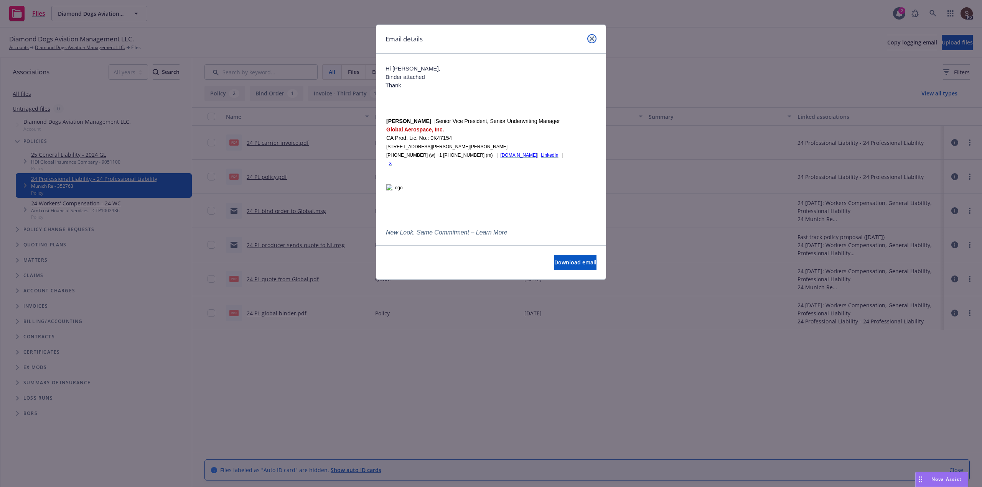 This screenshot has height=487, width=982. What do you see at coordinates (390, 163) in the screenshot?
I see `a: X` at bounding box center [390, 163].